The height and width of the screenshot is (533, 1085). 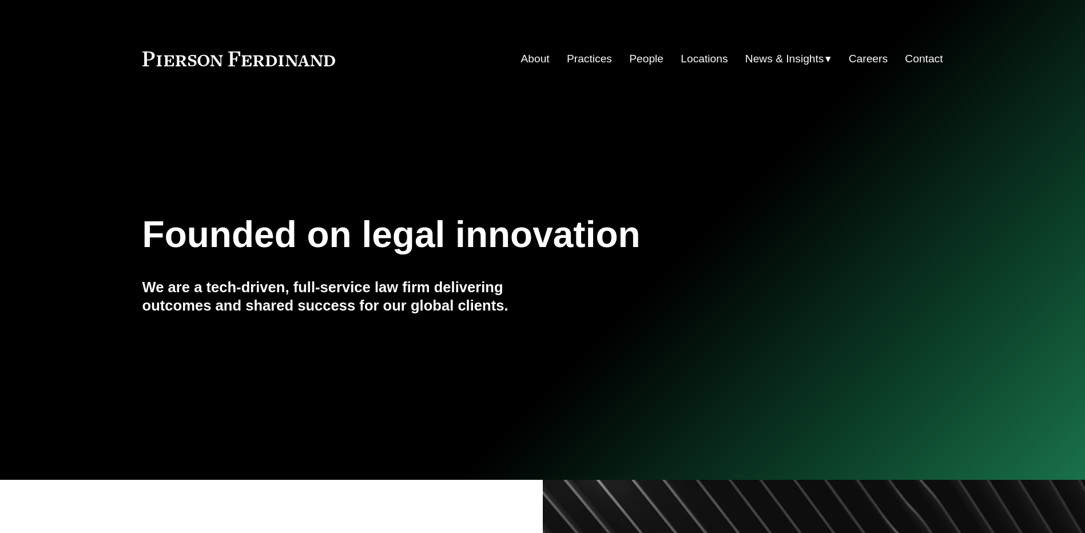 I want to click on a: Locations, so click(x=704, y=59).